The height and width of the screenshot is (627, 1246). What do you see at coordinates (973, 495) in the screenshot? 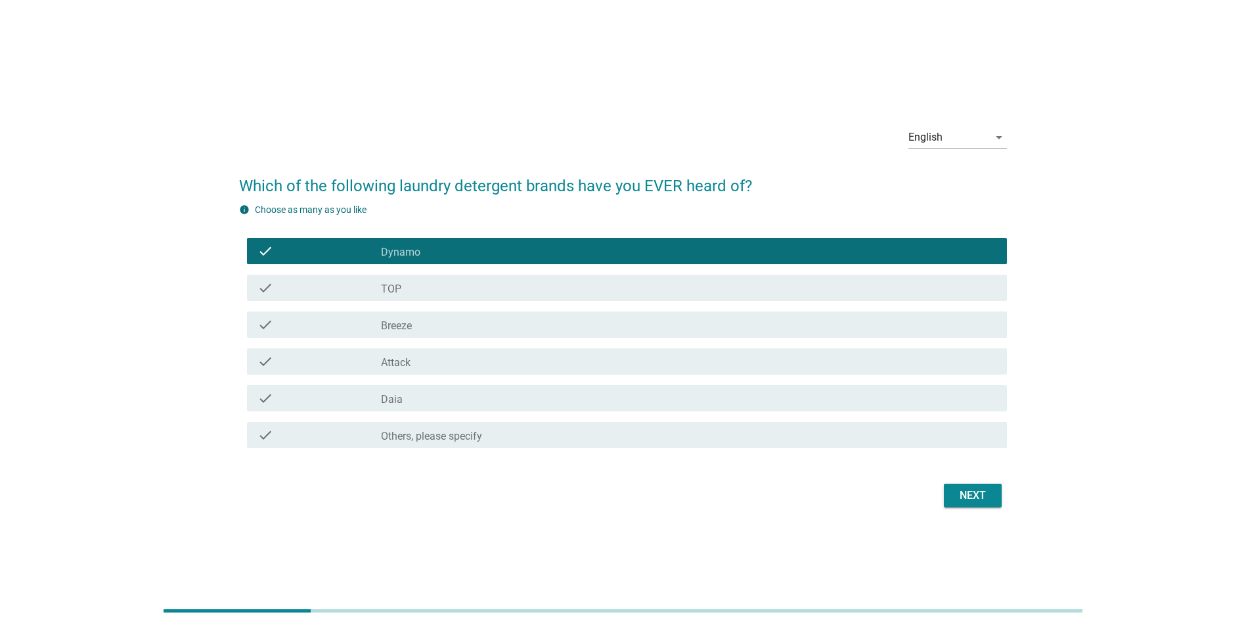
I see `button: Next` at bounding box center [973, 495].